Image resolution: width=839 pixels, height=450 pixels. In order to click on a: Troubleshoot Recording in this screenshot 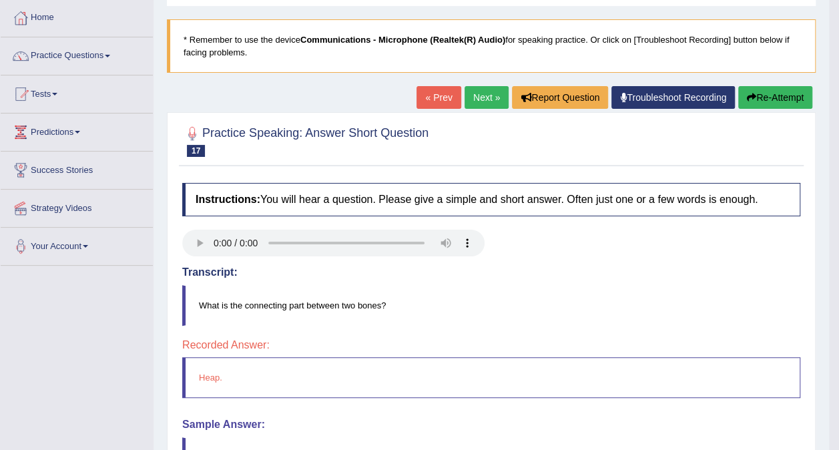, I will do `click(673, 97)`.